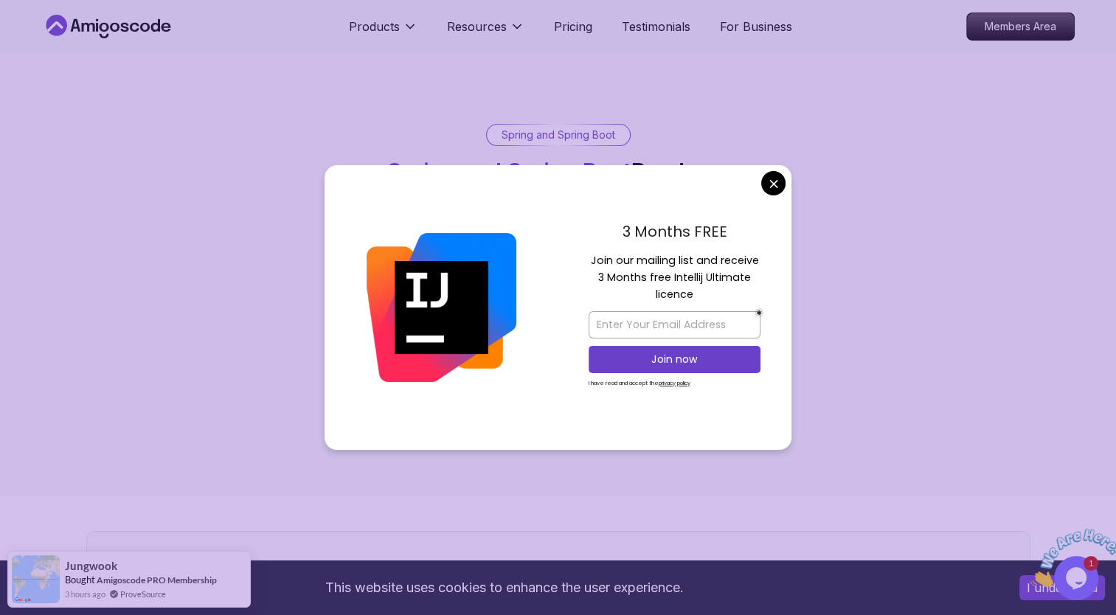  What do you see at coordinates (85, 594) in the screenshot?
I see `span: 3 hours ago` at bounding box center [85, 594].